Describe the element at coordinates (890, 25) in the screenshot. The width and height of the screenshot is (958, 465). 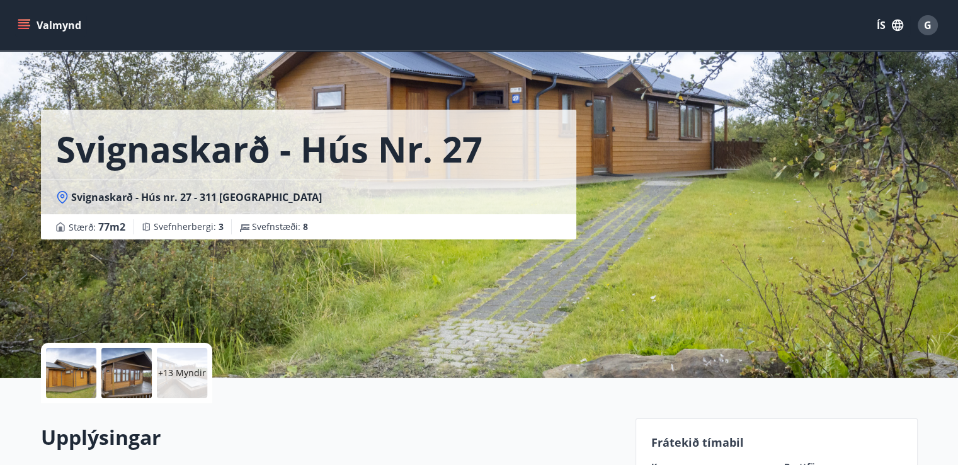
I see `button: ÍS` at that location.